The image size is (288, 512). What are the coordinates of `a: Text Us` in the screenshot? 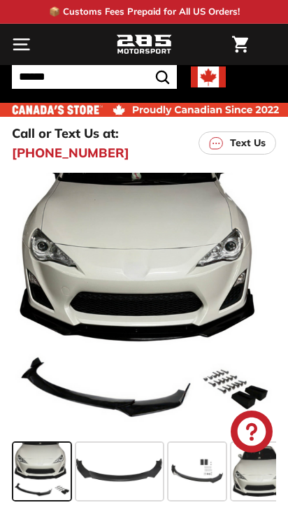 It's located at (237, 143).